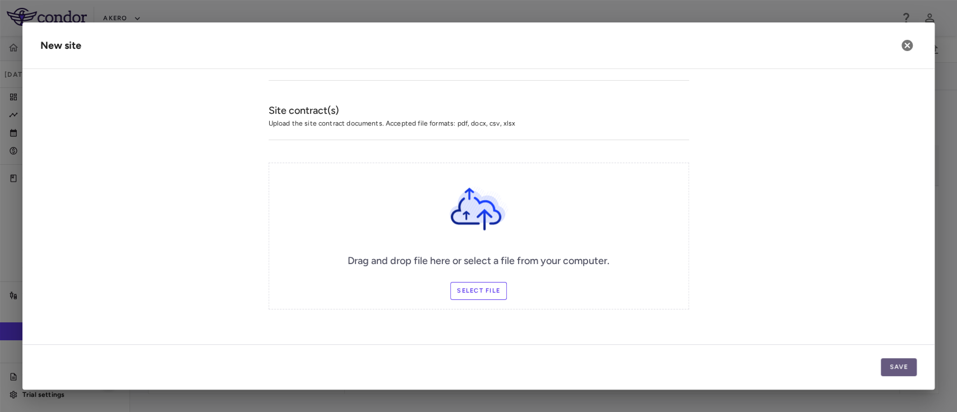  I want to click on button: Save, so click(899, 367).